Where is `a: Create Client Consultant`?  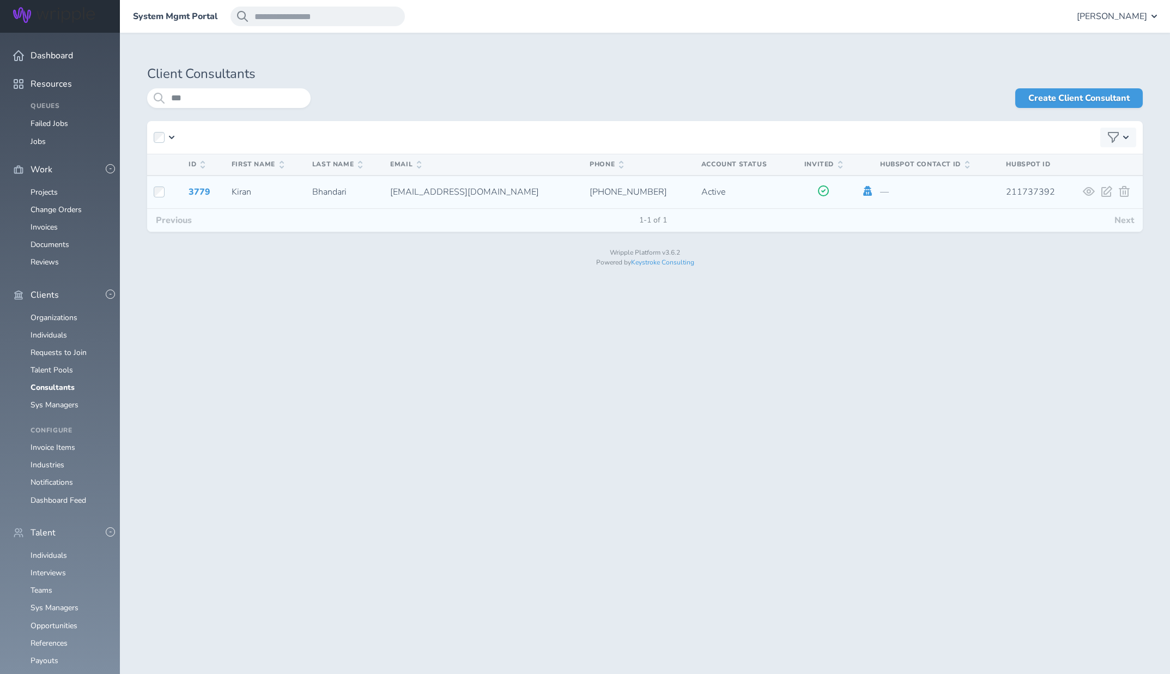
a: Create Client Consultant is located at coordinates (1079, 98).